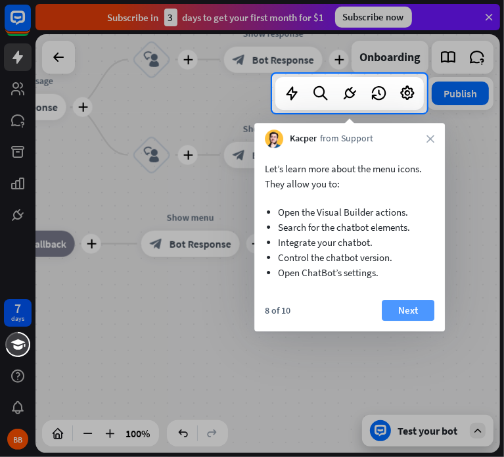 The width and height of the screenshot is (504, 457). I want to click on li: Search for the chatbot elements., so click(350, 227).